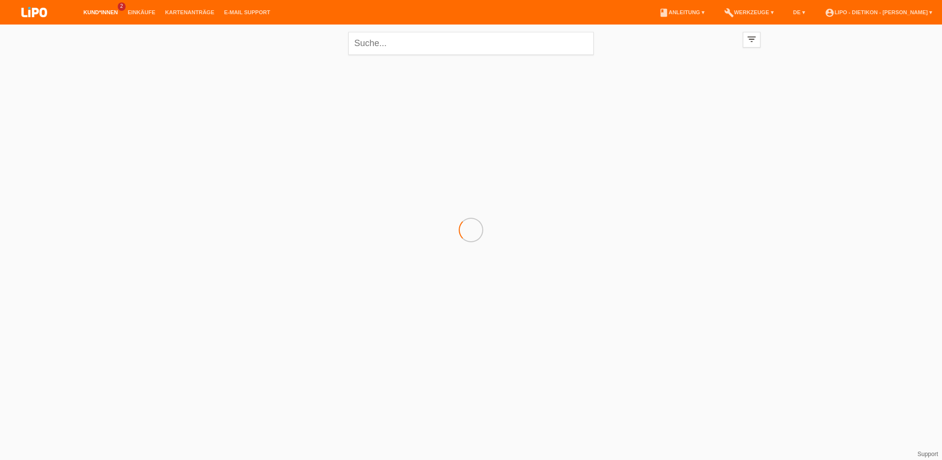 This screenshot has width=942, height=460. What do you see at coordinates (190, 12) in the screenshot?
I see `a: Kartenanträge` at bounding box center [190, 12].